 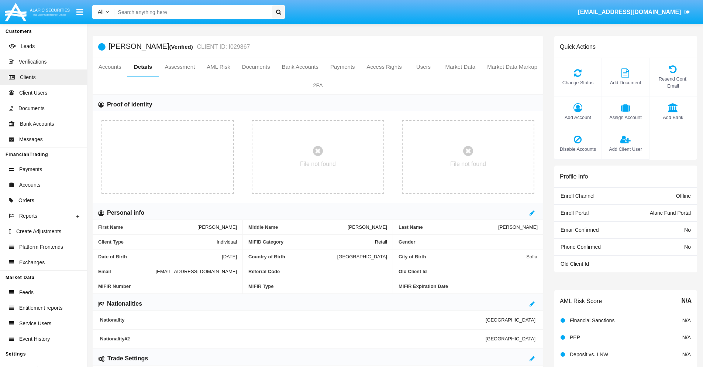 I want to click on span: MiFIR Expiration Date, so click(x=468, y=286).